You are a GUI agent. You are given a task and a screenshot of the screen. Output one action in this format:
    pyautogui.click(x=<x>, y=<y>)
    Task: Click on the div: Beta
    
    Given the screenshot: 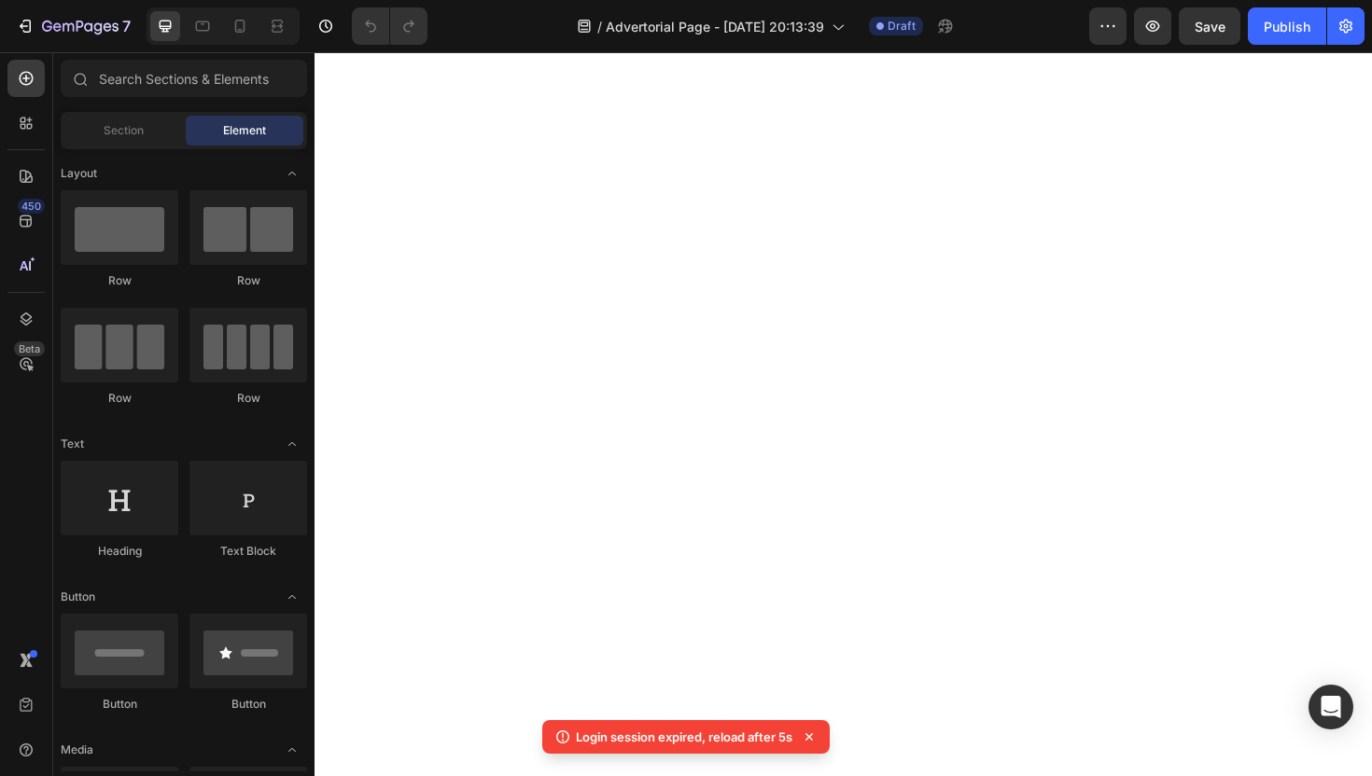 What is the action you would take?
    pyautogui.click(x=29, y=349)
    